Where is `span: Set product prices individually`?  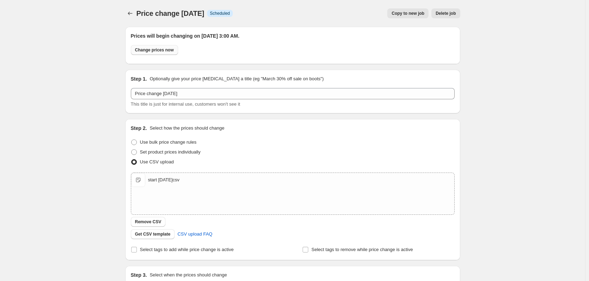 span: Set product prices individually is located at coordinates (170, 152).